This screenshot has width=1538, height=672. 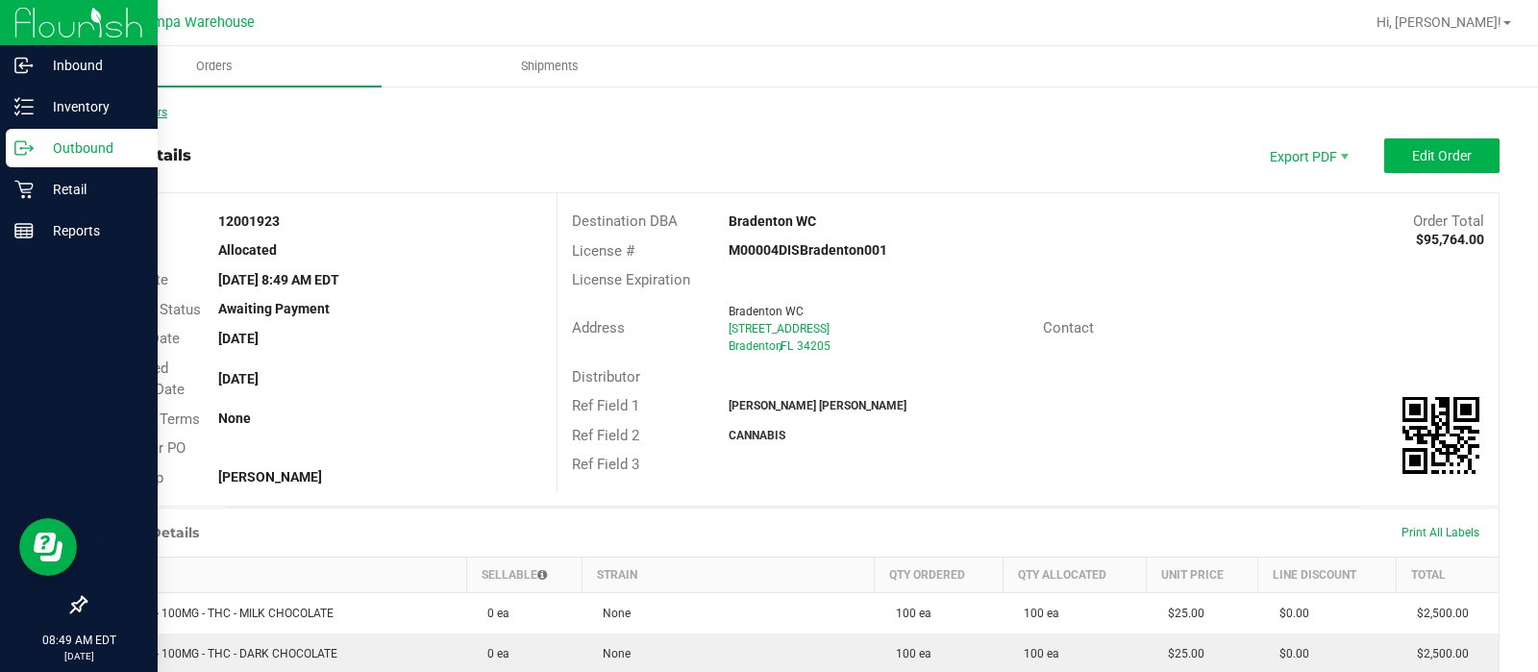 What do you see at coordinates (24, 65) in the screenshot?
I see `inline-svg: Inbound` at bounding box center [24, 65].